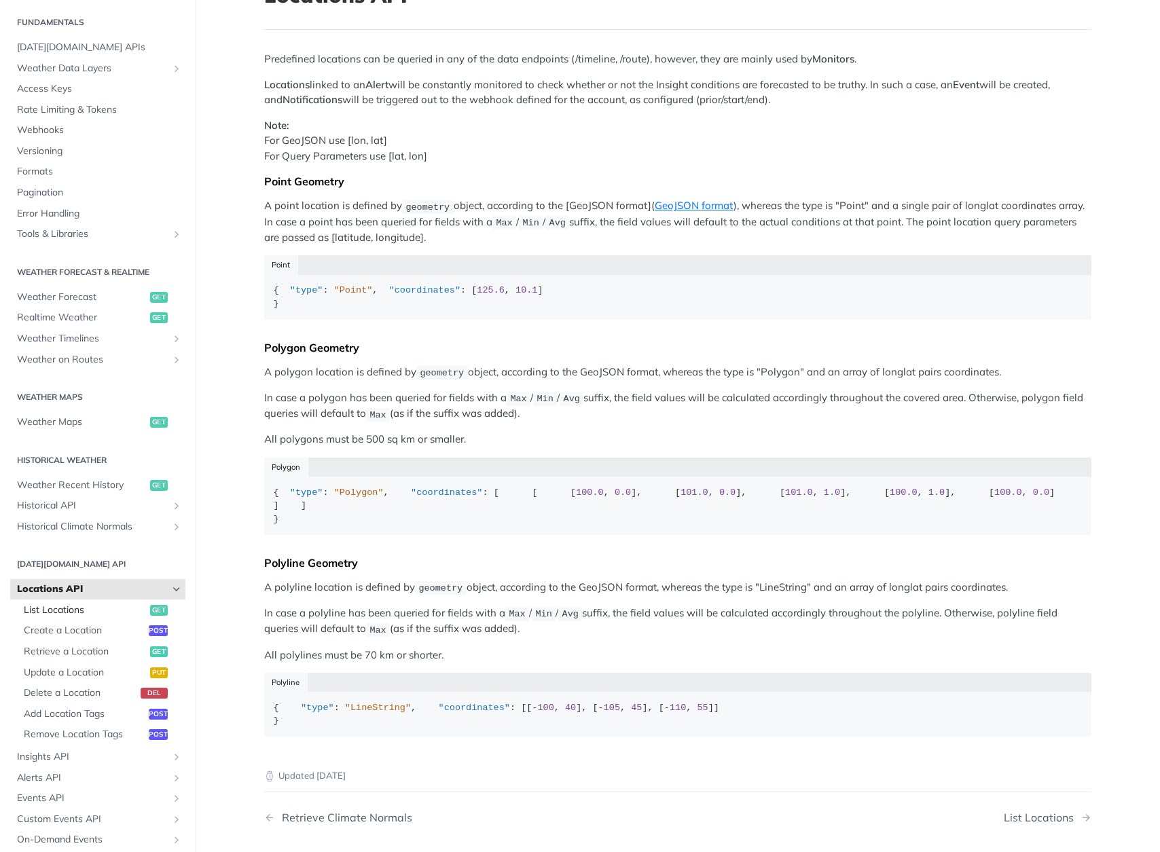  I want to click on span: Webhooks, so click(99, 130).